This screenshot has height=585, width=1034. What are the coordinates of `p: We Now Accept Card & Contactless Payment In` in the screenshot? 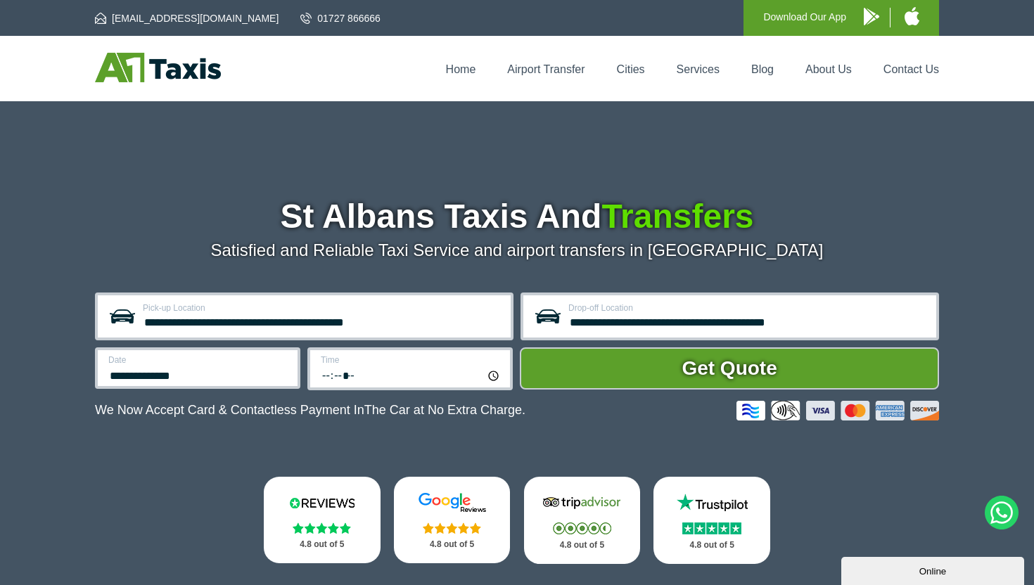 It's located at (310, 410).